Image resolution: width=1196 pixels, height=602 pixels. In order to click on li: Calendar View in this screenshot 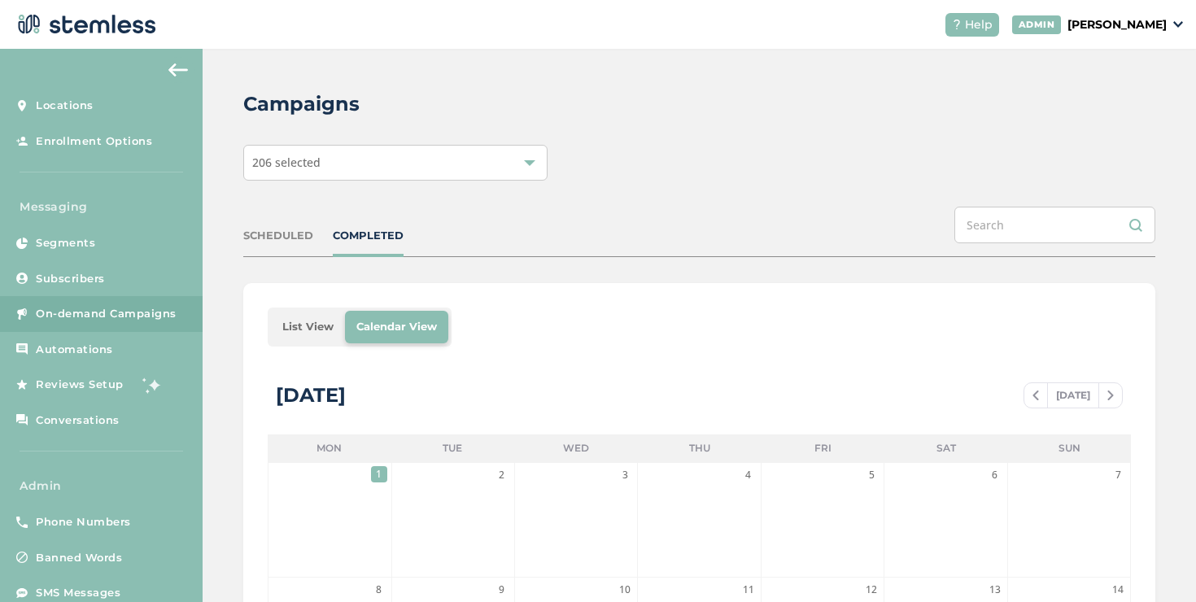, I will do `click(396, 327)`.